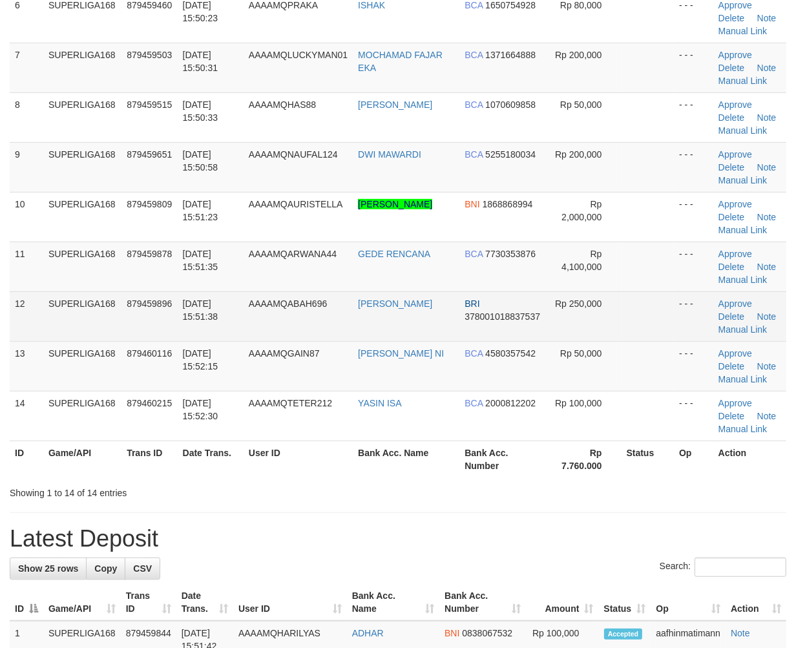  What do you see at coordinates (26, 316) in the screenshot?
I see `td: 12` at bounding box center [26, 316].